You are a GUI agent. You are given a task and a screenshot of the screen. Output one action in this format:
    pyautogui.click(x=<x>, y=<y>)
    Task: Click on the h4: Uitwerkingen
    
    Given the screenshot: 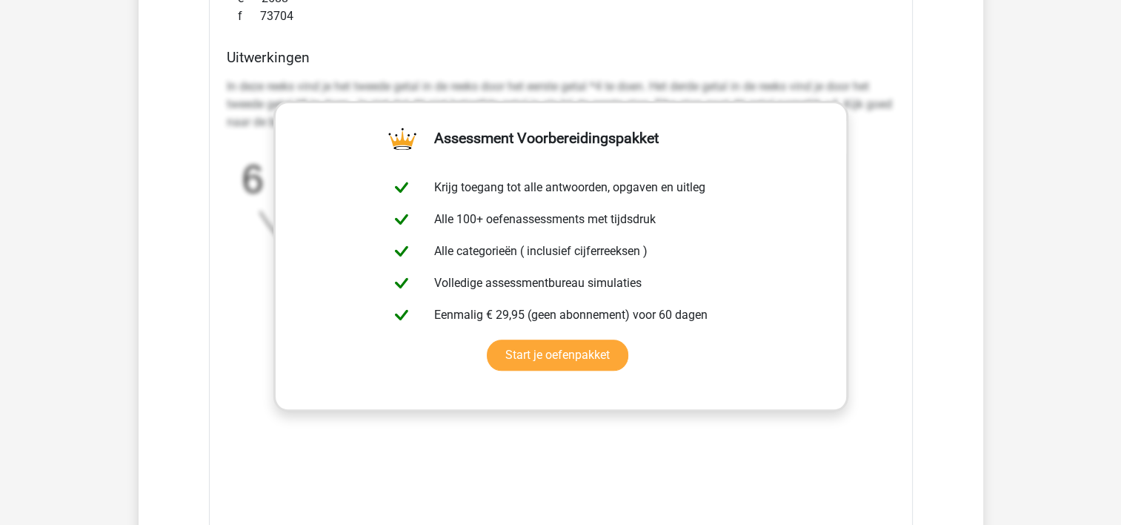 What is the action you would take?
    pyautogui.click(x=561, y=57)
    